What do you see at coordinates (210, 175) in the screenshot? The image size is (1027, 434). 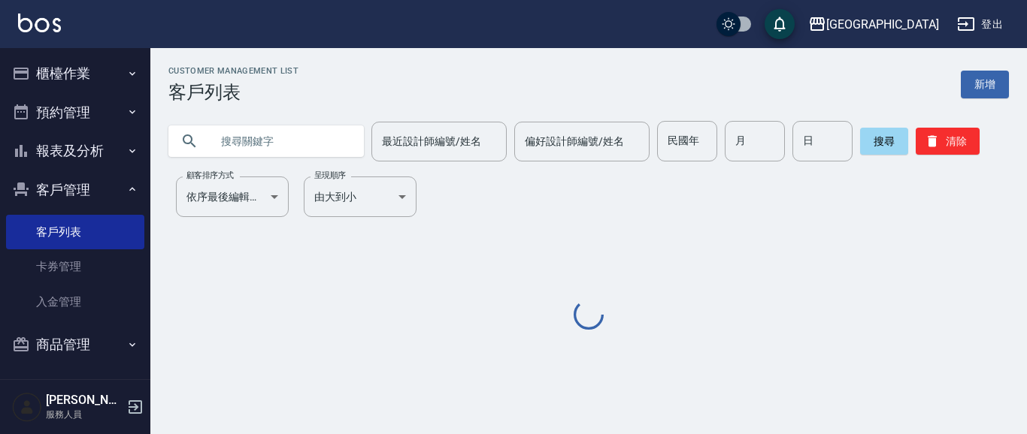 I see `label: 顧客排序方式` at bounding box center [210, 175].